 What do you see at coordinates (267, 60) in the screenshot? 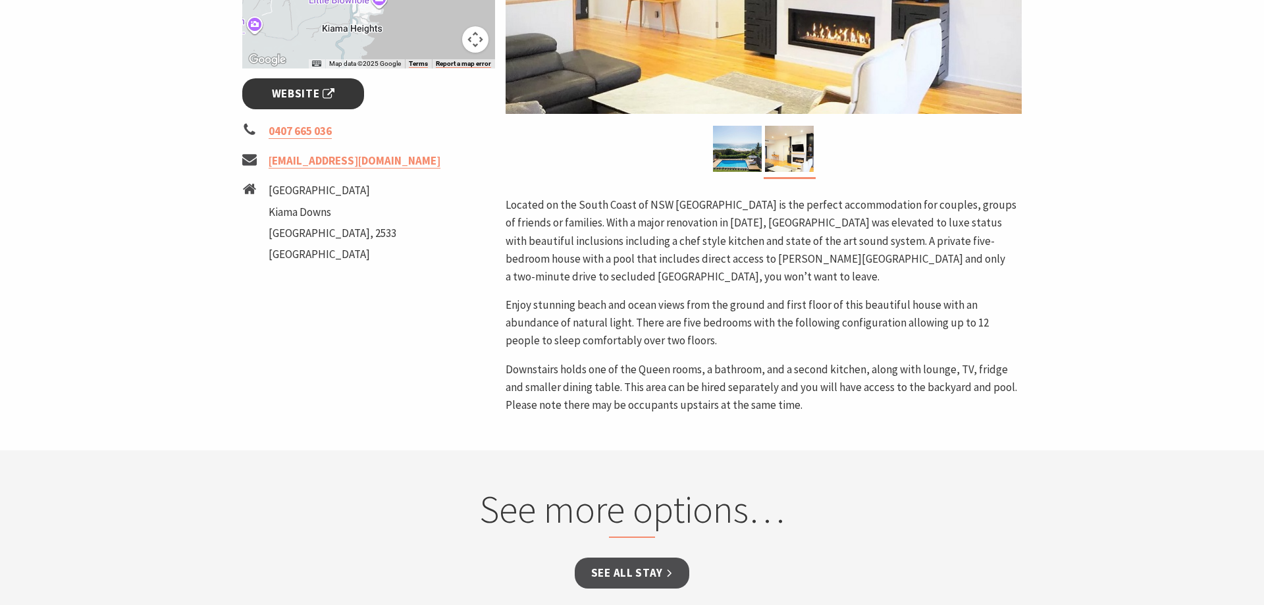
I see `img: Google` at bounding box center [267, 60].